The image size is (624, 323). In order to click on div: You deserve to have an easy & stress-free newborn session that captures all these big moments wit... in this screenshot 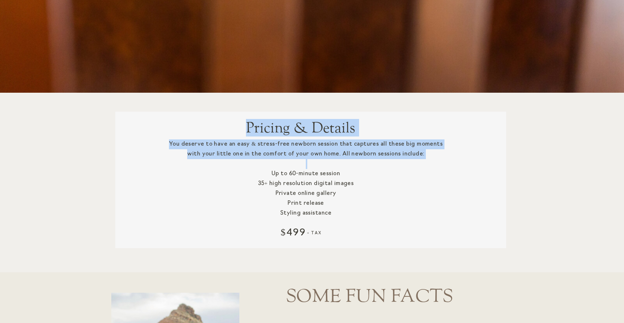, I will do `click(306, 188)`.